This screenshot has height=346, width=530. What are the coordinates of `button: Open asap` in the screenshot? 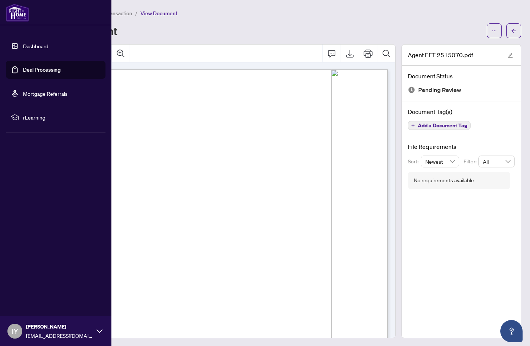 It's located at (511, 331).